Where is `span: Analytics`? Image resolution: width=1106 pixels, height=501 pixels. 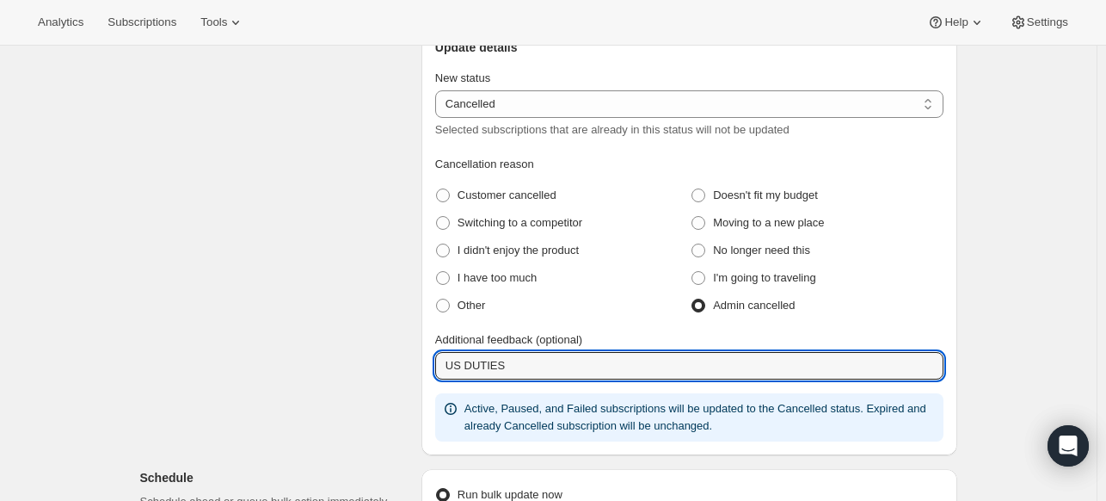
span: Analytics is located at coordinates (60, 22).